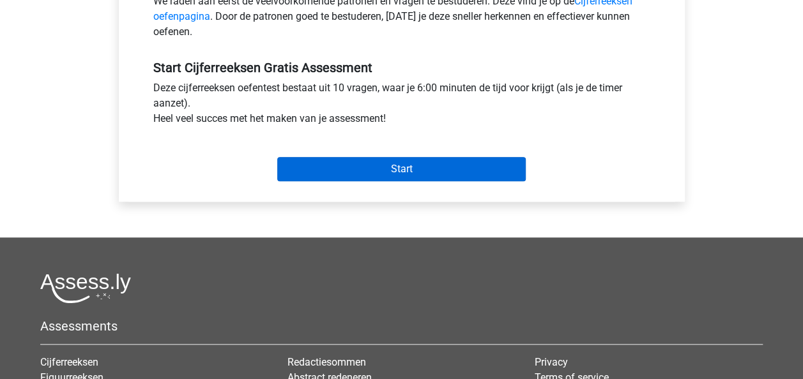 This screenshot has width=803, height=379. I want to click on div: Deze cijferreeksen oefentest bestaat uit 10 vragen, waar je 6:00 minuten de tijd voor krijgt (als..., so click(402, 106).